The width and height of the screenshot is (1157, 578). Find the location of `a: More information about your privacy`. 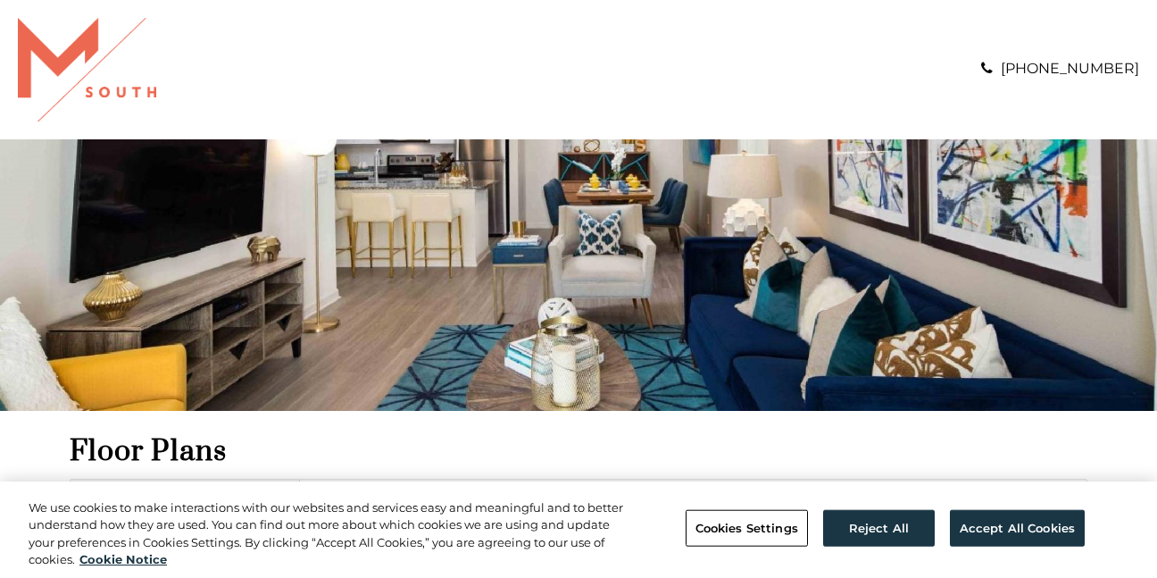

a: More information about your privacy is located at coordinates (123, 559).